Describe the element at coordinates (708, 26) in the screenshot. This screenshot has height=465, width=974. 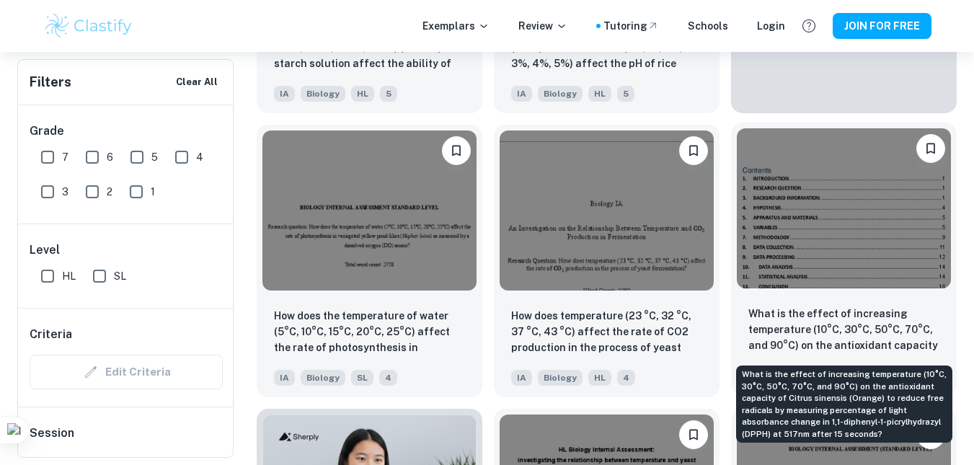
I see `a: Schools` at that location.